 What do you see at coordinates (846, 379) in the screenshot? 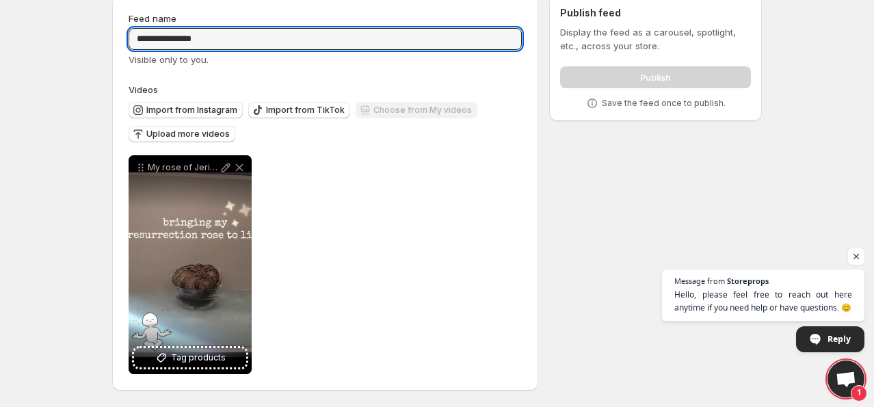
I see `div: Open chat` at bounding box center [846, 379].